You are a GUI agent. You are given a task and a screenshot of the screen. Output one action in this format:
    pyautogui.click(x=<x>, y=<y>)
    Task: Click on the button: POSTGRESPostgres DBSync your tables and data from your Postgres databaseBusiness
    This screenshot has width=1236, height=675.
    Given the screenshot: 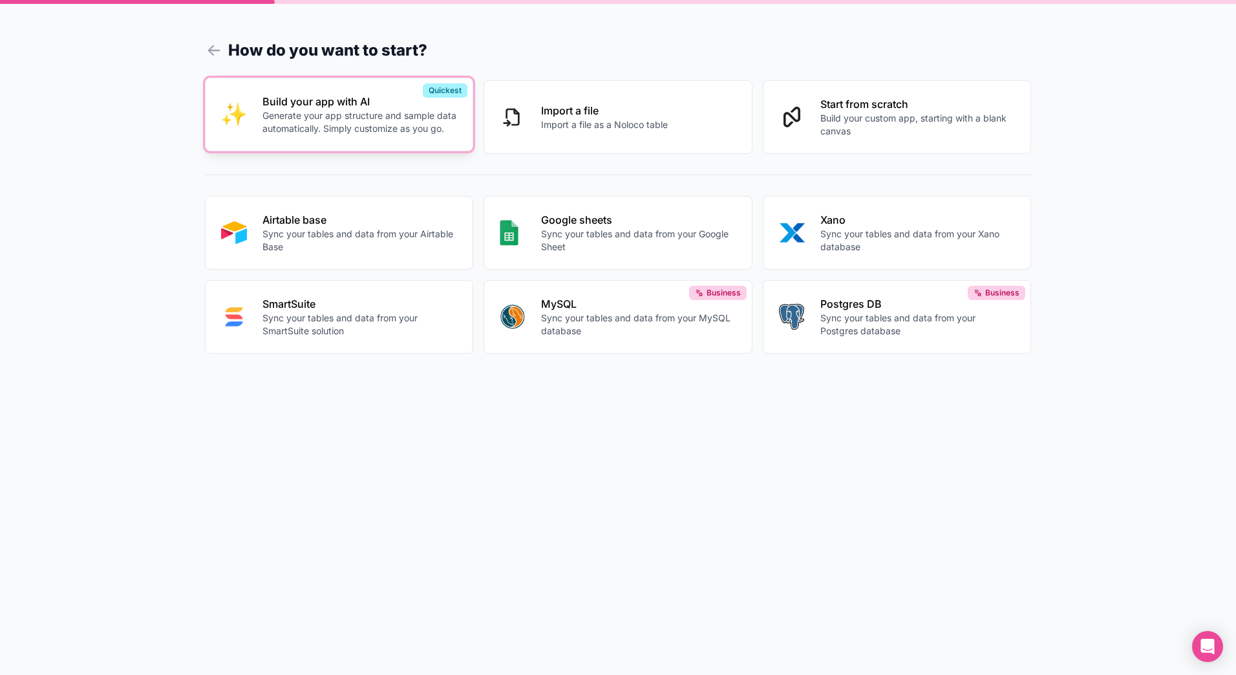 What is the action you would take?
    pyautogui.click(x=897, y=317)
    